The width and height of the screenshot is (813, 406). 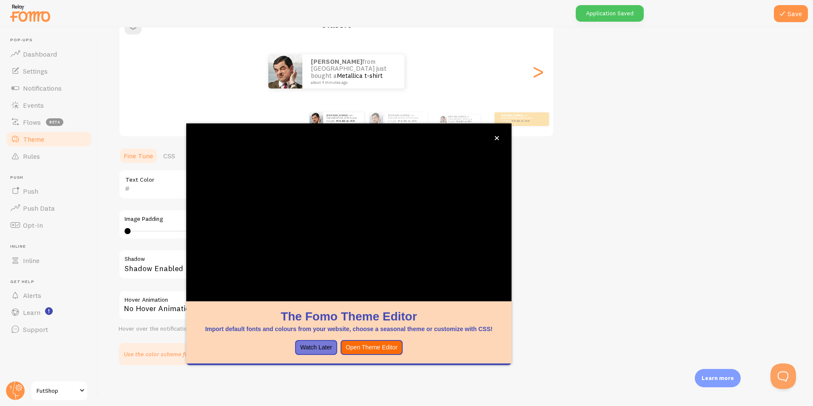 I want to click on div: The Fomo Theme EditorImport default fonts and colours from your website, choose a seasonal theme ..., so click(x=349, y=244).